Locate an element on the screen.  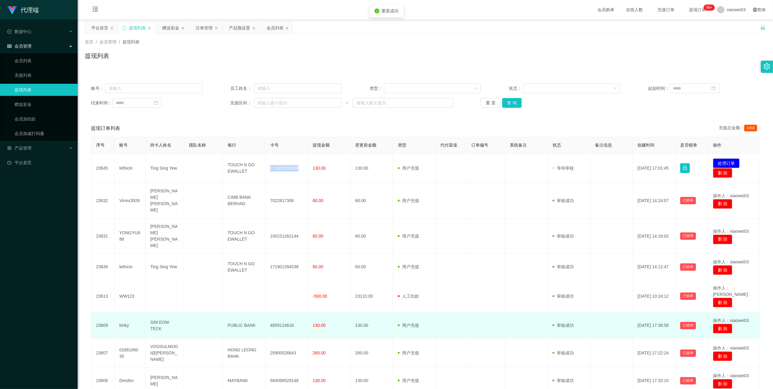
div: 会员列表 is located at coordinates (275, 28).